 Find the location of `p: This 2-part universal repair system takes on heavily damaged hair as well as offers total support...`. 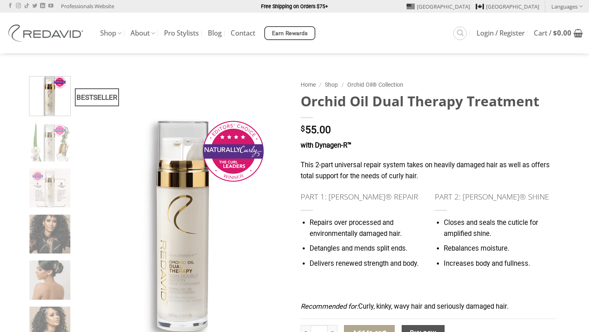

p: This 2-part universal repair system takes on heavily damaged hair as well as offers total support... is located at coordinates (428, 171).